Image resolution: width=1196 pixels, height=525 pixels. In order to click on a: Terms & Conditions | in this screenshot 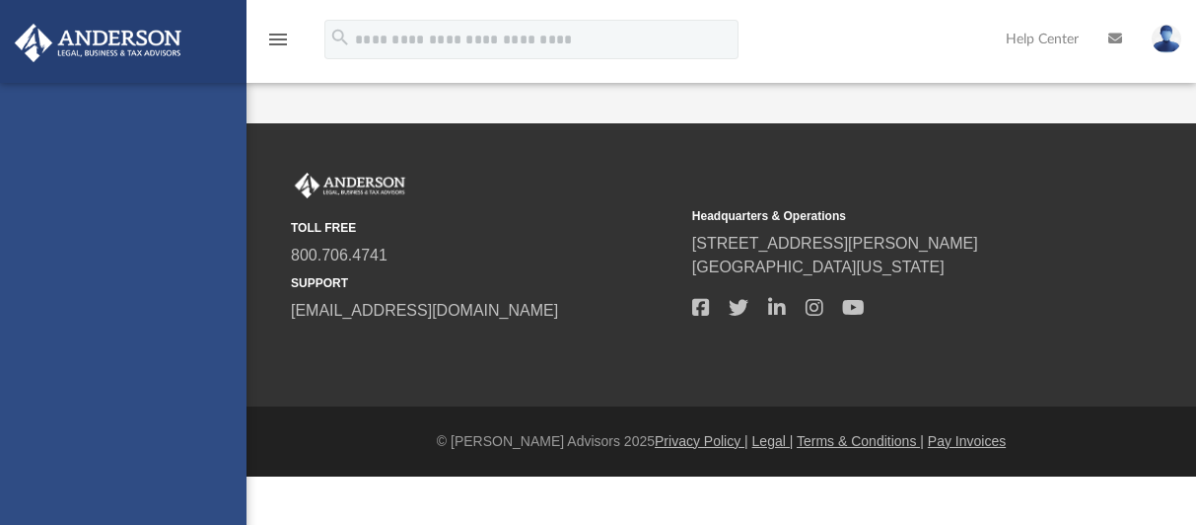, I will do `click(860, 441)`.